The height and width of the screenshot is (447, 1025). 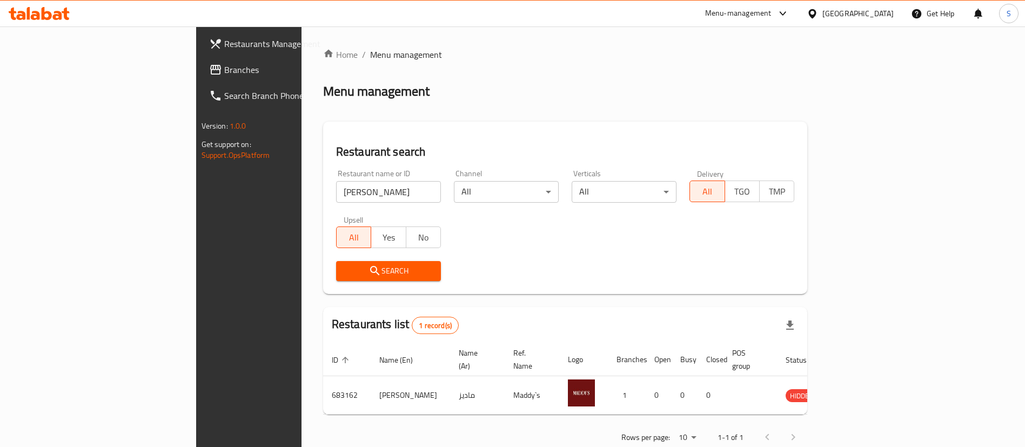 I want to click on span: Name (Ar), so click(x=475, y=359).